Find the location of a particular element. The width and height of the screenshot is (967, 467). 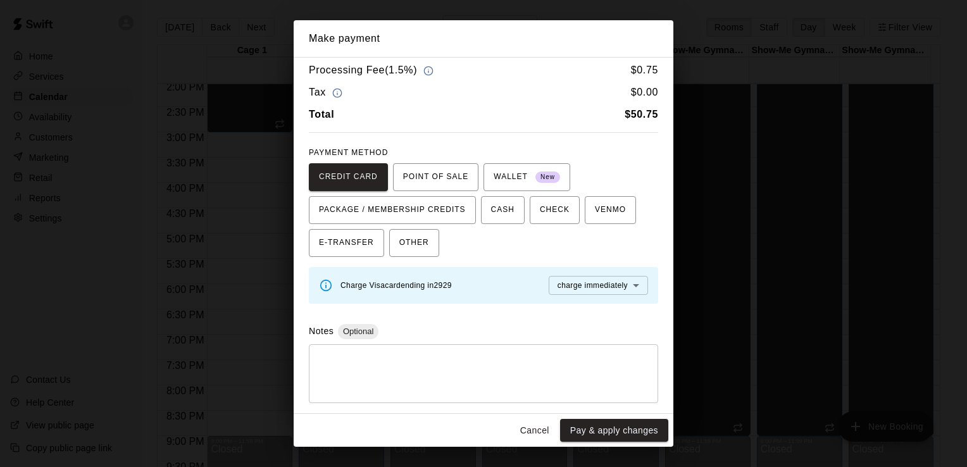

b: Total is located at coordinates (322, 114).